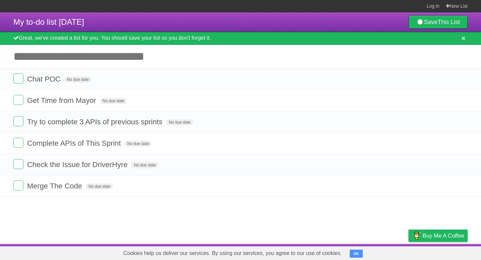 This screenshot has height=260, width=481. What do you see at coordinates (327, 252) in the screenshot?
I see `a: About` at bounding box center [327, 252].